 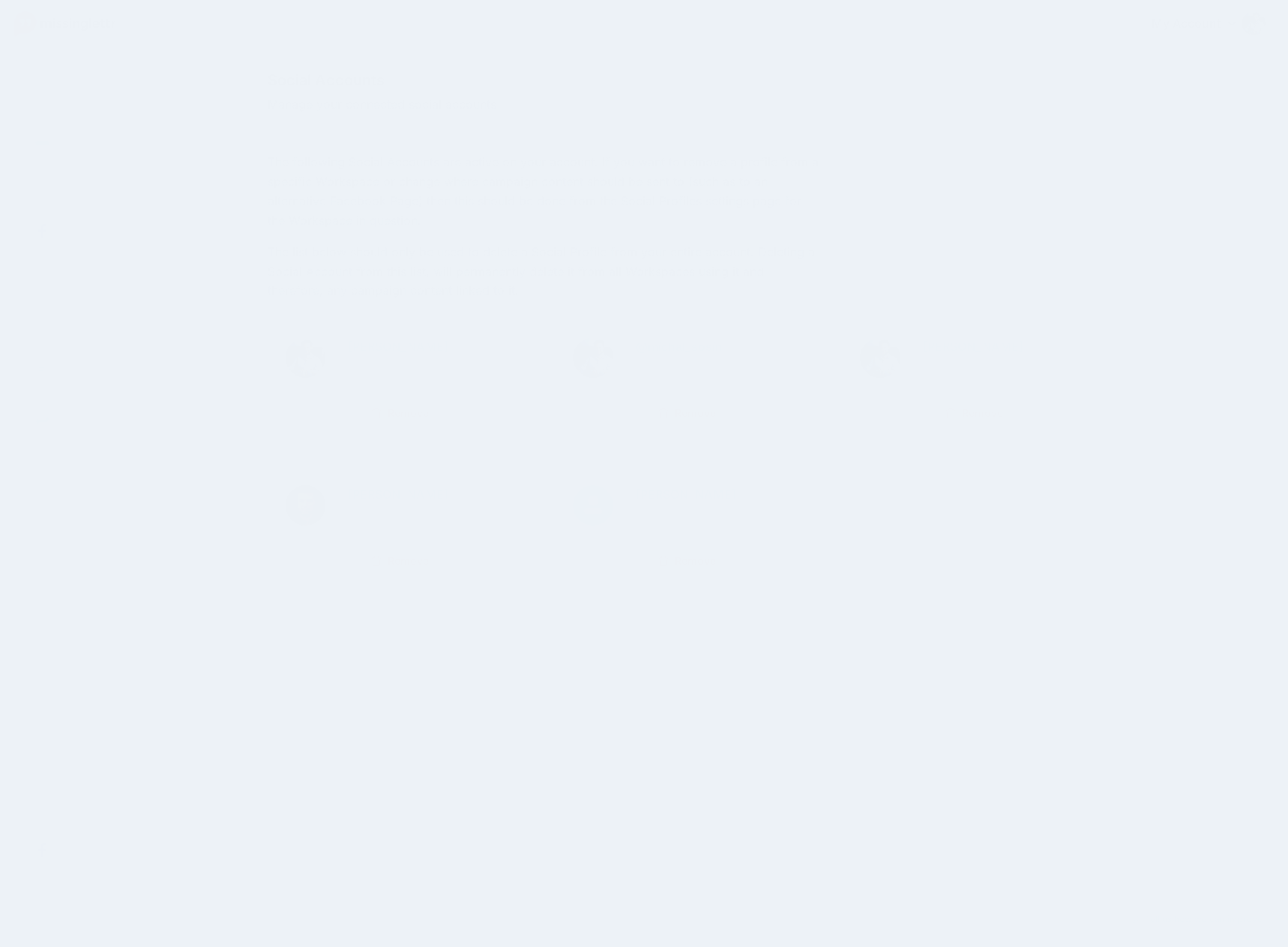 I want to click on img: 1723540894369-77259.png, so click(x=880, y=357).